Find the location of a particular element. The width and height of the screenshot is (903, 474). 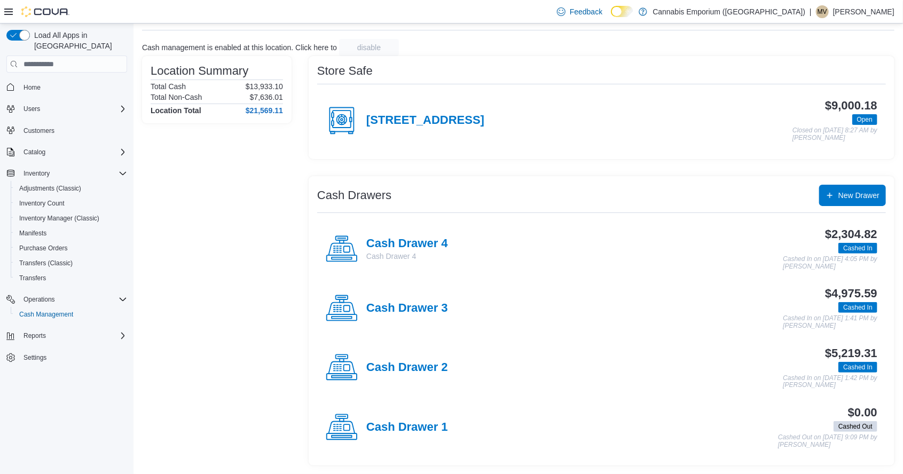

button: Manifests is located at coordinates (71, 233).